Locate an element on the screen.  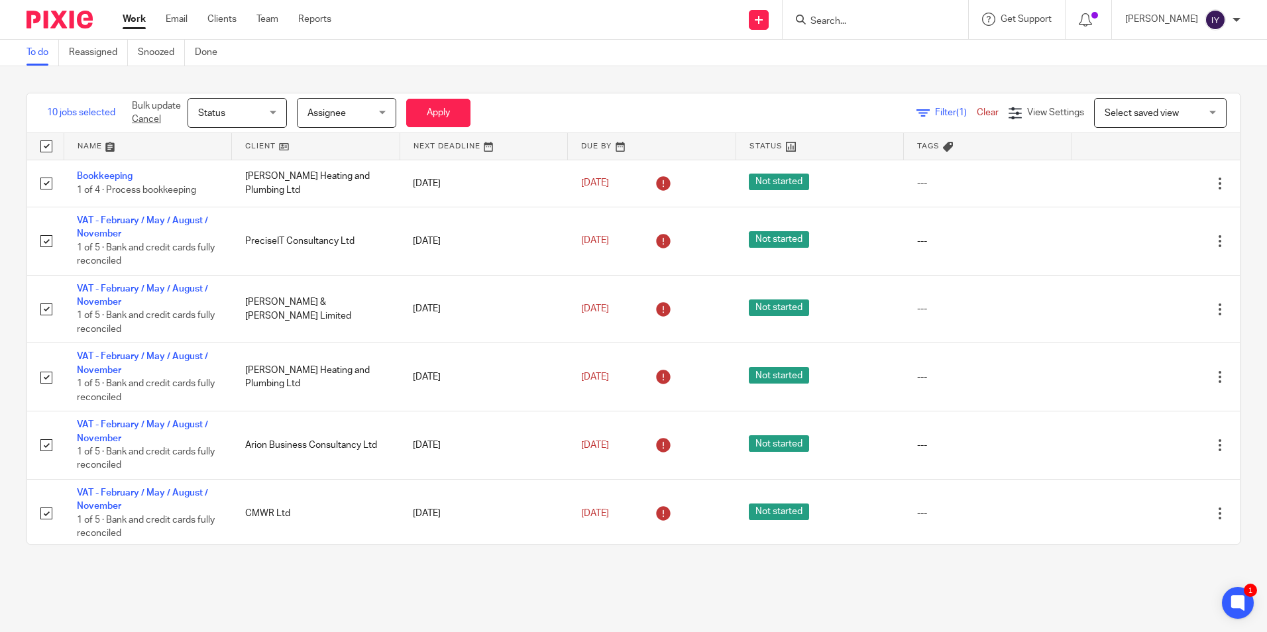
button: Apply is located at coordinates (438, 113).